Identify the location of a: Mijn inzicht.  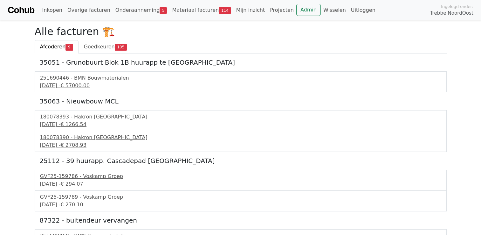
(251, 10).